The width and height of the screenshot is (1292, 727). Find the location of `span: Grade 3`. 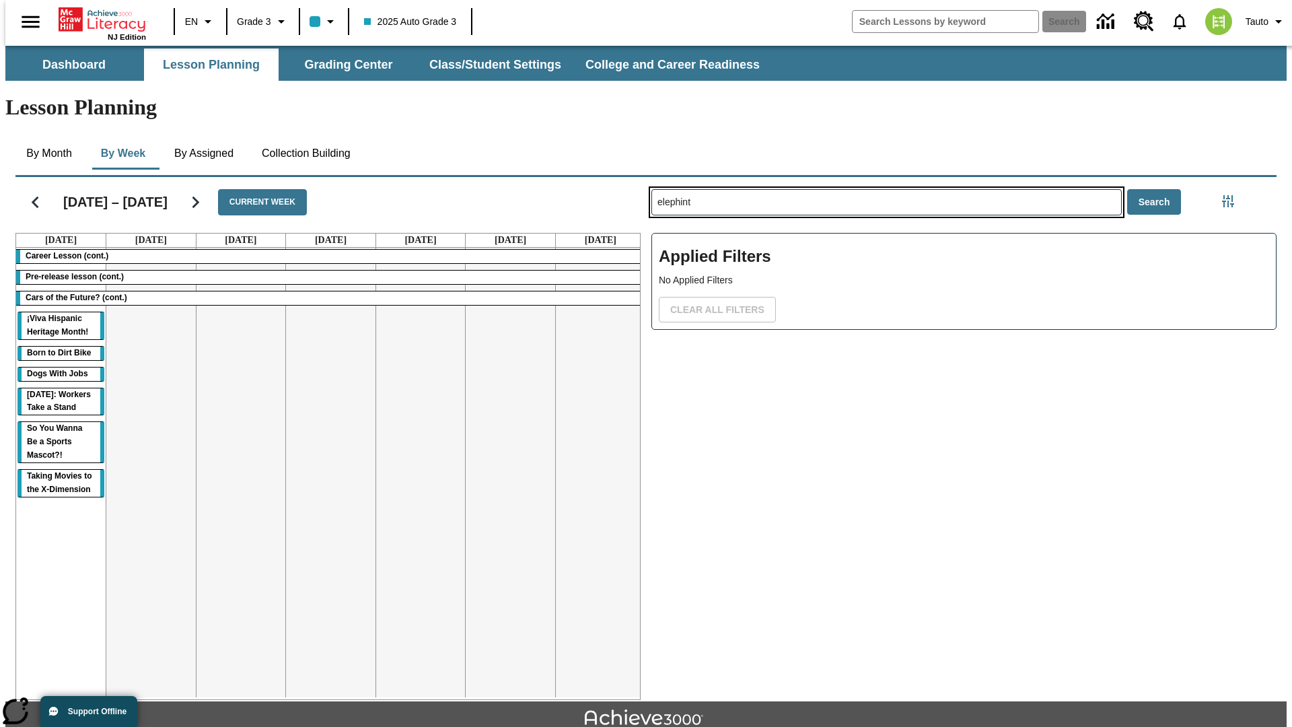

span: Grade 3 is located at coordinates (254, 22).